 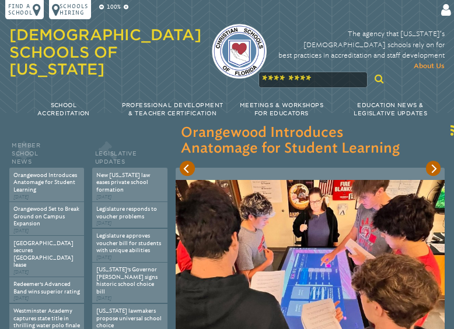 I want to click on p: Schools Hiring, so click(x=73, y=9).